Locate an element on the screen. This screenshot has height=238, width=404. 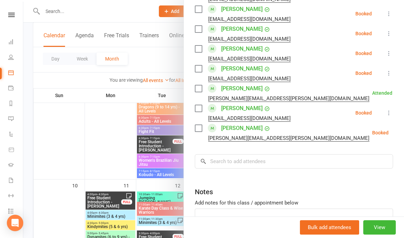
a: Reports is located at coordinates (16, 104).